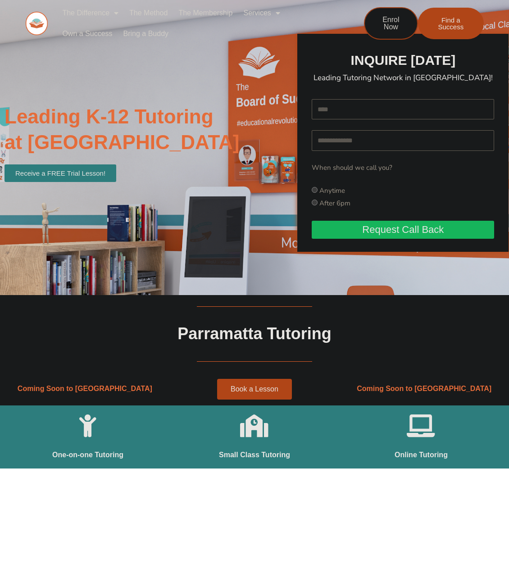 The image size is (509, 564). Describe the element at coordinates (255, 455) in the screenshot. I see `h2: Small Class Tutoring` at that location.